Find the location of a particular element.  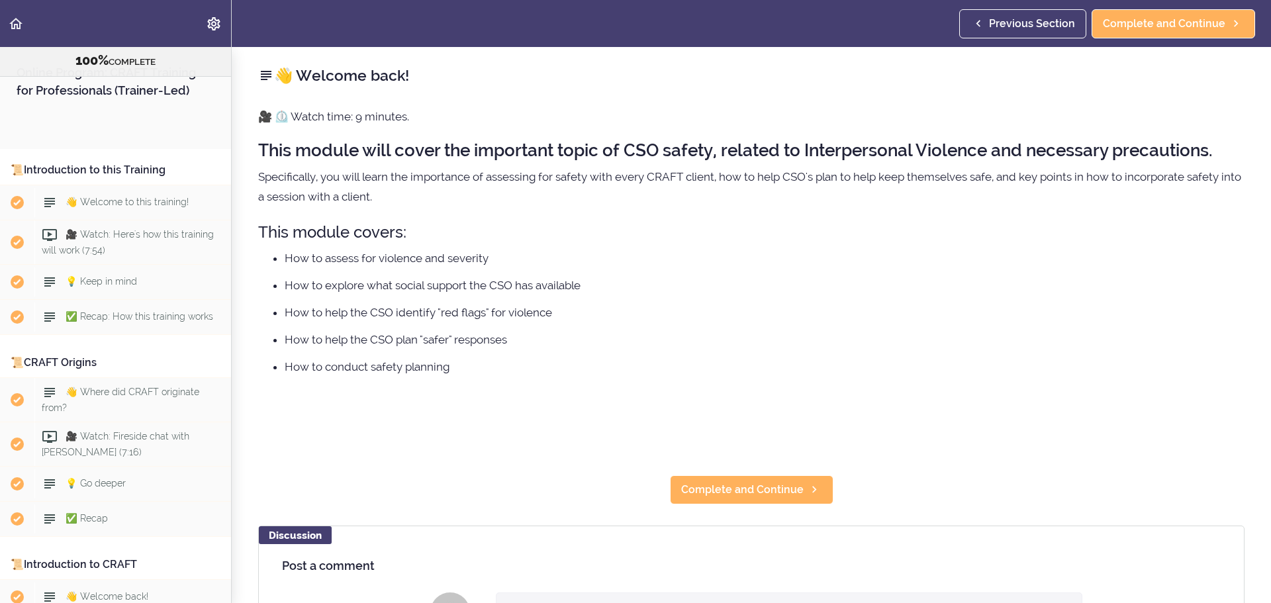

svg: Settings Menu is located at coordinates (214, 24).